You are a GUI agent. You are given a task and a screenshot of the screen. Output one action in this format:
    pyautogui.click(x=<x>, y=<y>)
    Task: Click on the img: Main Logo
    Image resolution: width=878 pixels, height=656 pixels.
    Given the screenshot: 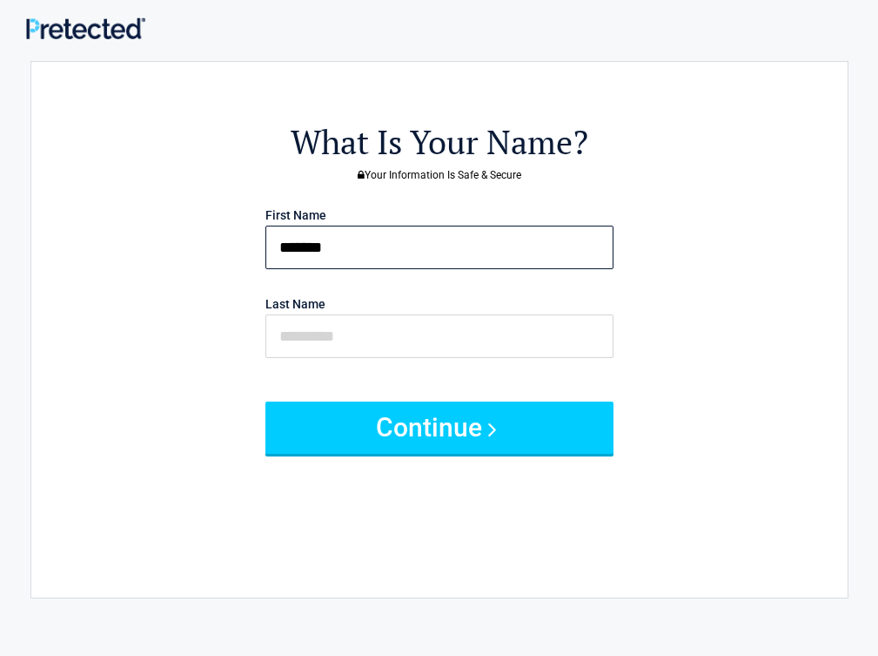 What is the action you would take?
    pyautogui.click(x=85, y=28)
    